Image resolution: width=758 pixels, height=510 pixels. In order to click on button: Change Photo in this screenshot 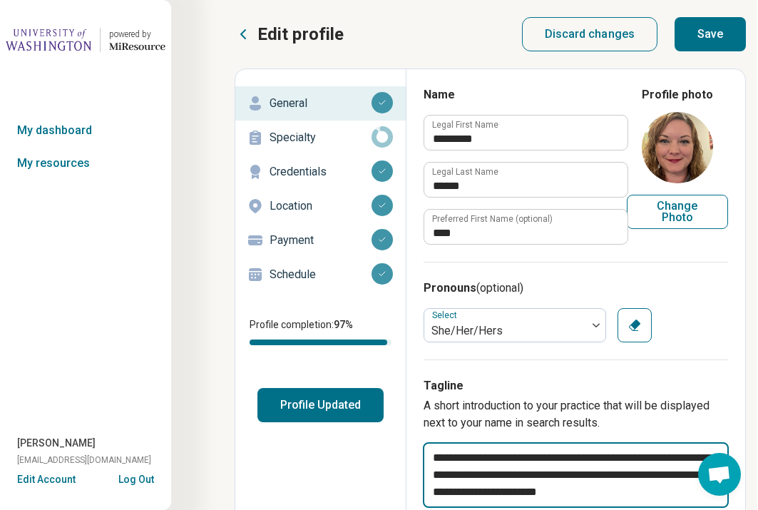, I will do `click(677, 212)`.